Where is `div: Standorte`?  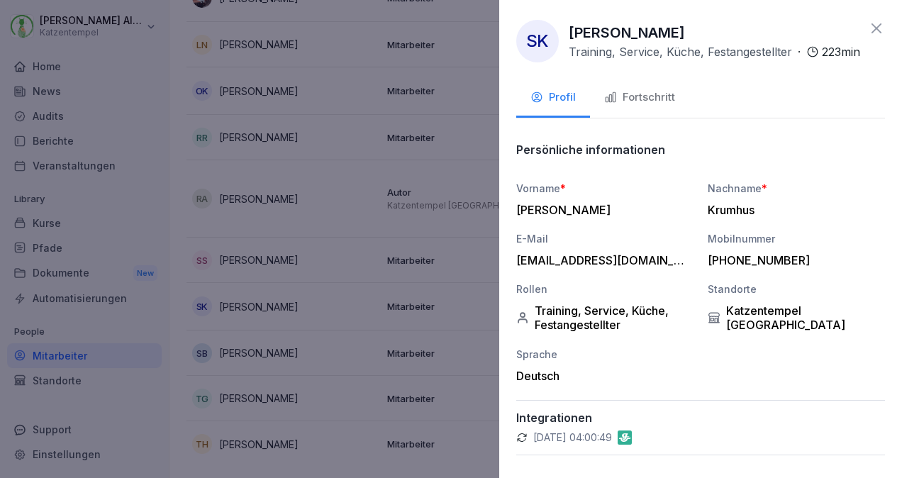 div: Standorte is located at coordinates (797, 289).